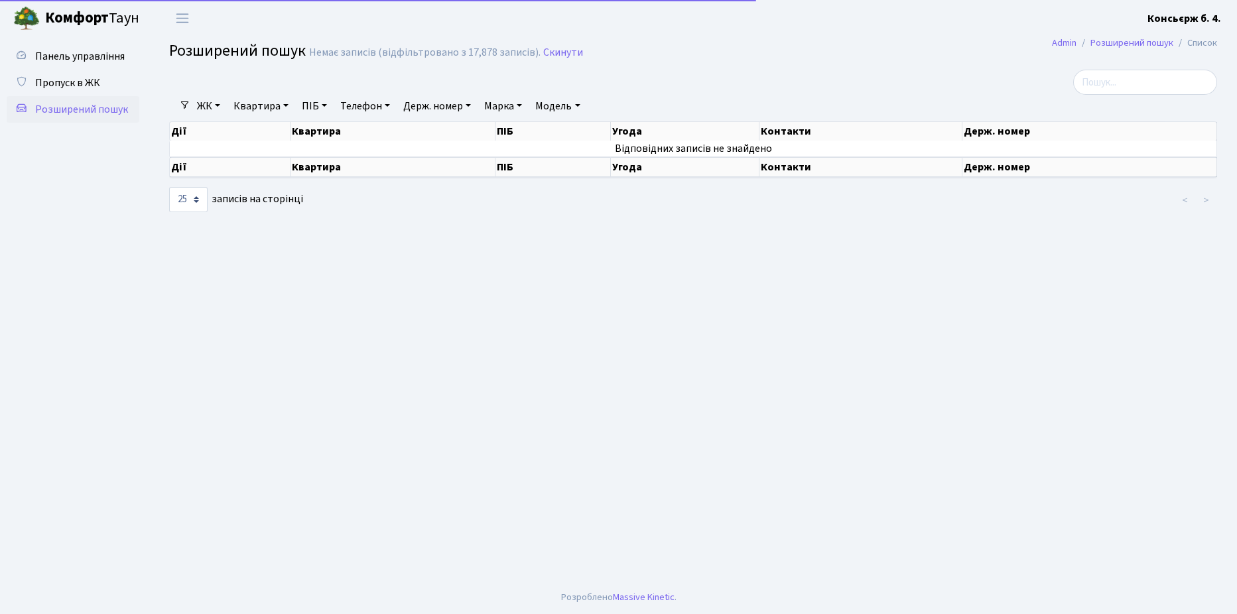  What do you see at coordinates (92, 19) in the screenshot?
I see `span: Таун` at bounding box center [92, 19].